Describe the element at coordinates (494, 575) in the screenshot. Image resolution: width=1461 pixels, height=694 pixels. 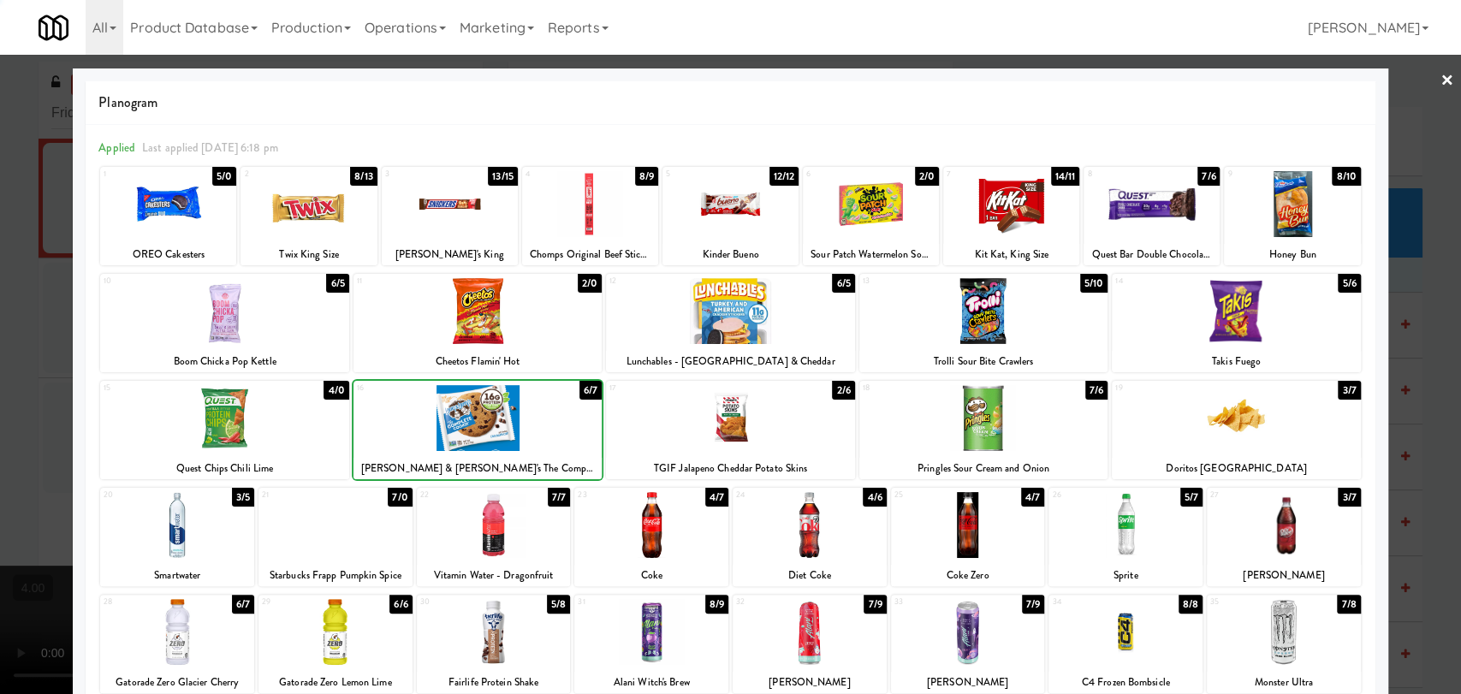
I see `div: Vitamin Water - Dragonfruit` at that location.